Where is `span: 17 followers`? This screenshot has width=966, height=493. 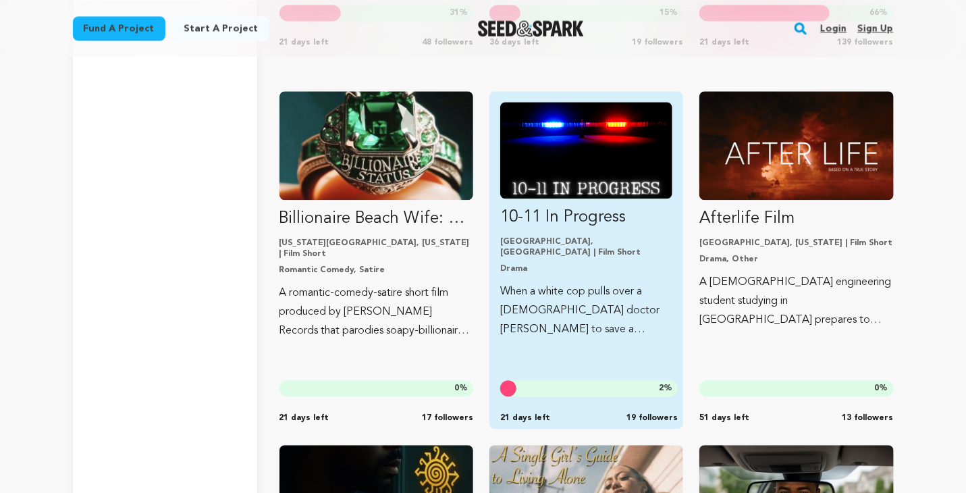
span: 17 followers is located at coordinates (447, 418).